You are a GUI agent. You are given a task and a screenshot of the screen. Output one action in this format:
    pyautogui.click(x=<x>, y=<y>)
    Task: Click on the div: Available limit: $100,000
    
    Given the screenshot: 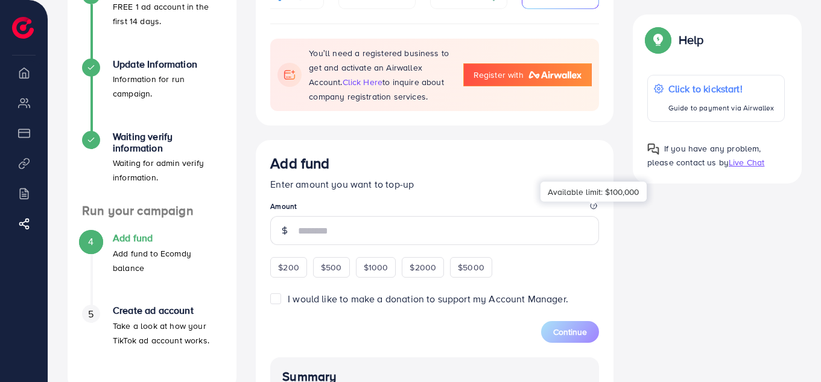 What is the action you would take?
    pyautogui.click(x=594, y=191)
    